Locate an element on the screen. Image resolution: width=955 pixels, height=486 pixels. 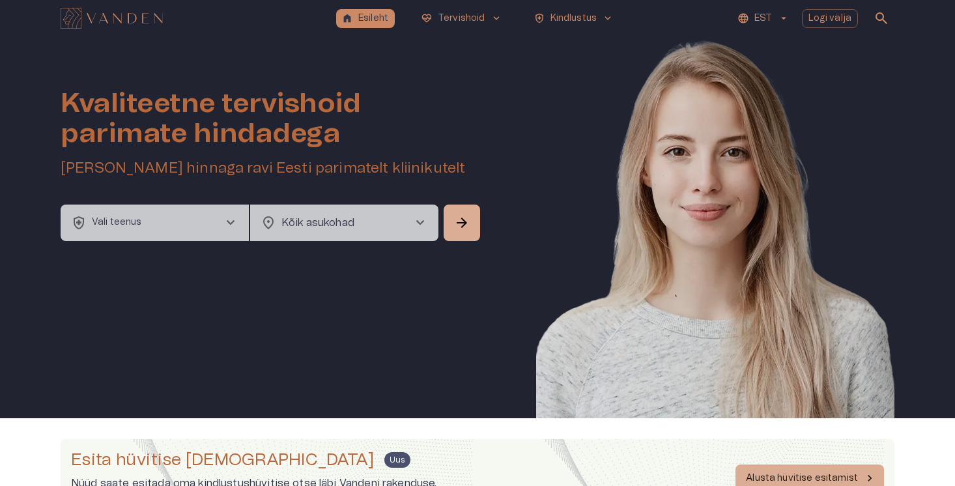
span: location_on is located at coordinates (268, 223).